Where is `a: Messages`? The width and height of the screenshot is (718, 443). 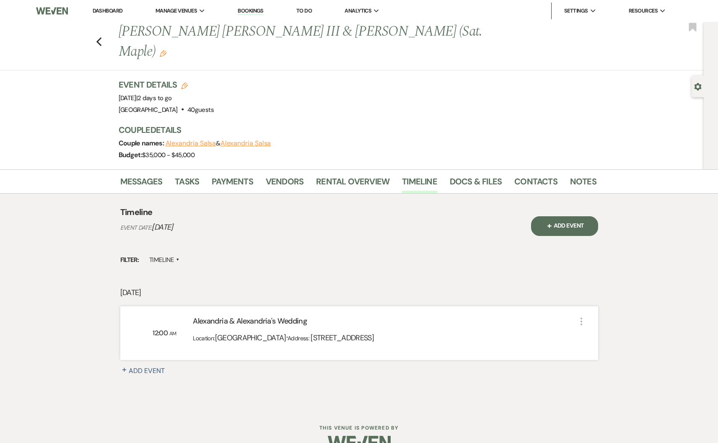
a: Messages is located at coordinates (141, 184).